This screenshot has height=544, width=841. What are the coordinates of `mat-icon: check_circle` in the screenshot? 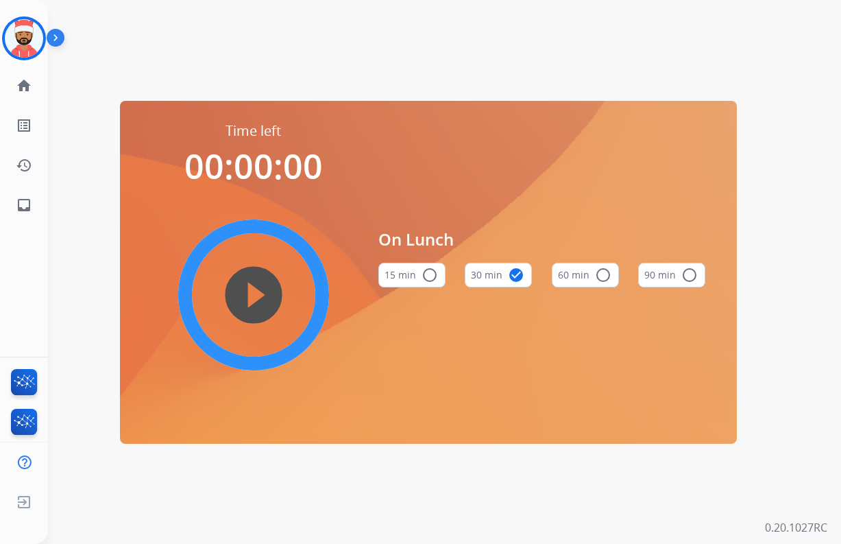 It's located at (516, 275).